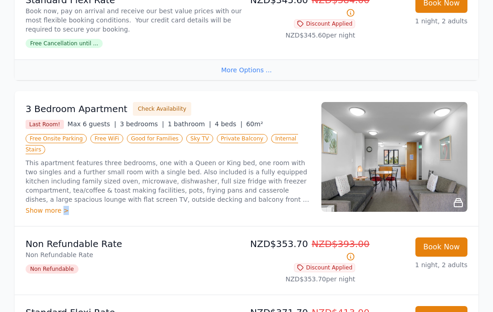 This screenshot has width=493, height=312. I want to click on div: Show more >, so click(168, 211).